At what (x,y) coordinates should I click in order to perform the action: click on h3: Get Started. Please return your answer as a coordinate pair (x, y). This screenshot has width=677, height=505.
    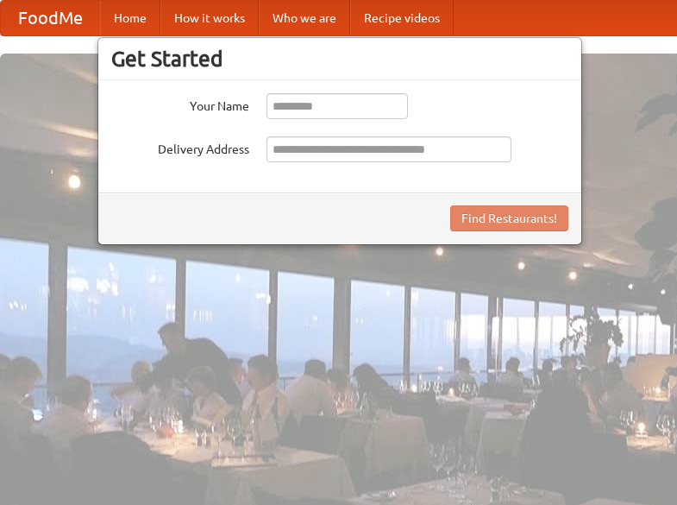
    Looking at the image, I should click on (340, 59).